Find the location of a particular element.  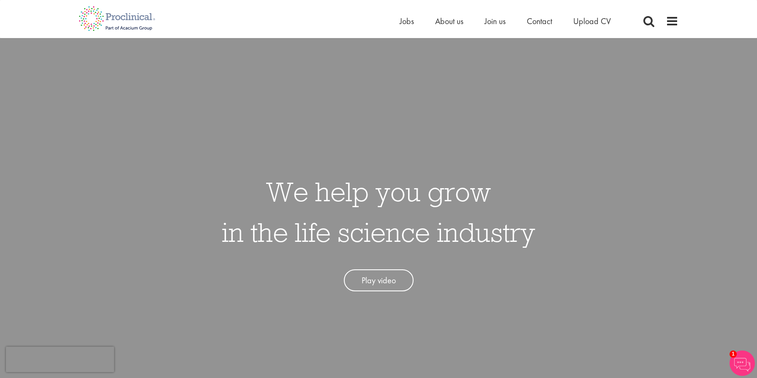

a: Contact is located at coordinates (539, 21).